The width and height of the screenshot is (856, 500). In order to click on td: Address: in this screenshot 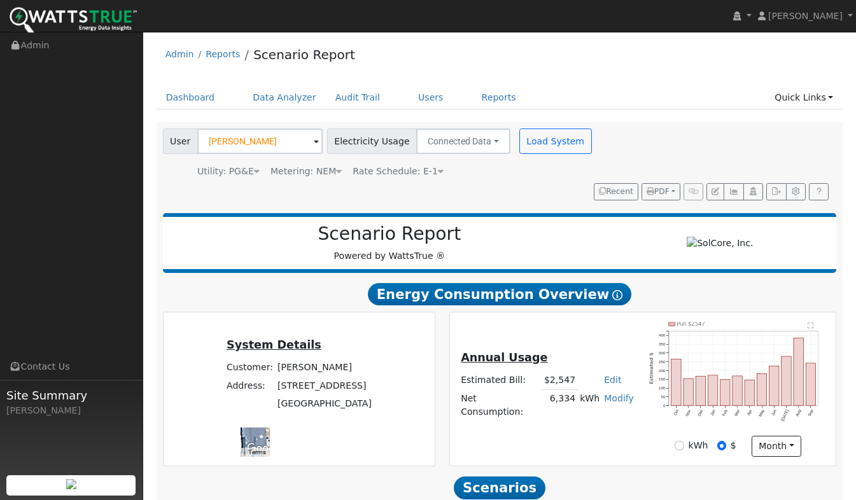, I will do `click(250, 386)`.